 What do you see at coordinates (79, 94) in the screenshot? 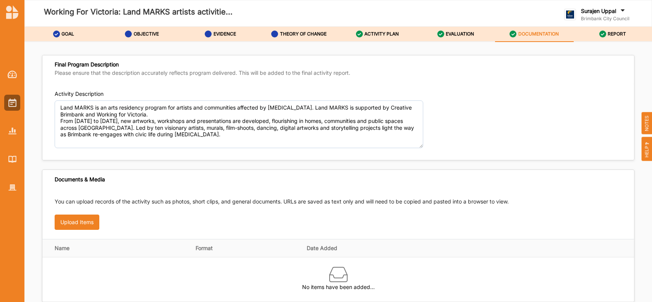
I see `div: Activity Description` at bounding box center [79, 94].